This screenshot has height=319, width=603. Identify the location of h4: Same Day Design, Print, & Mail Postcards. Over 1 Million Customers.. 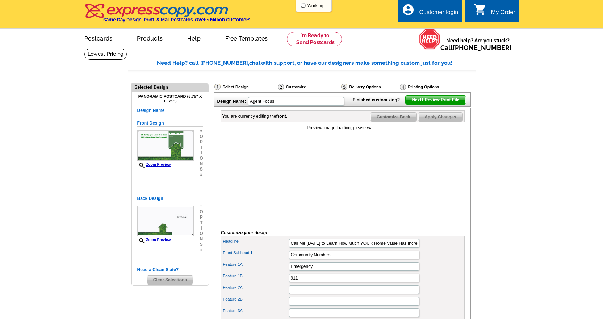
(177, 20).